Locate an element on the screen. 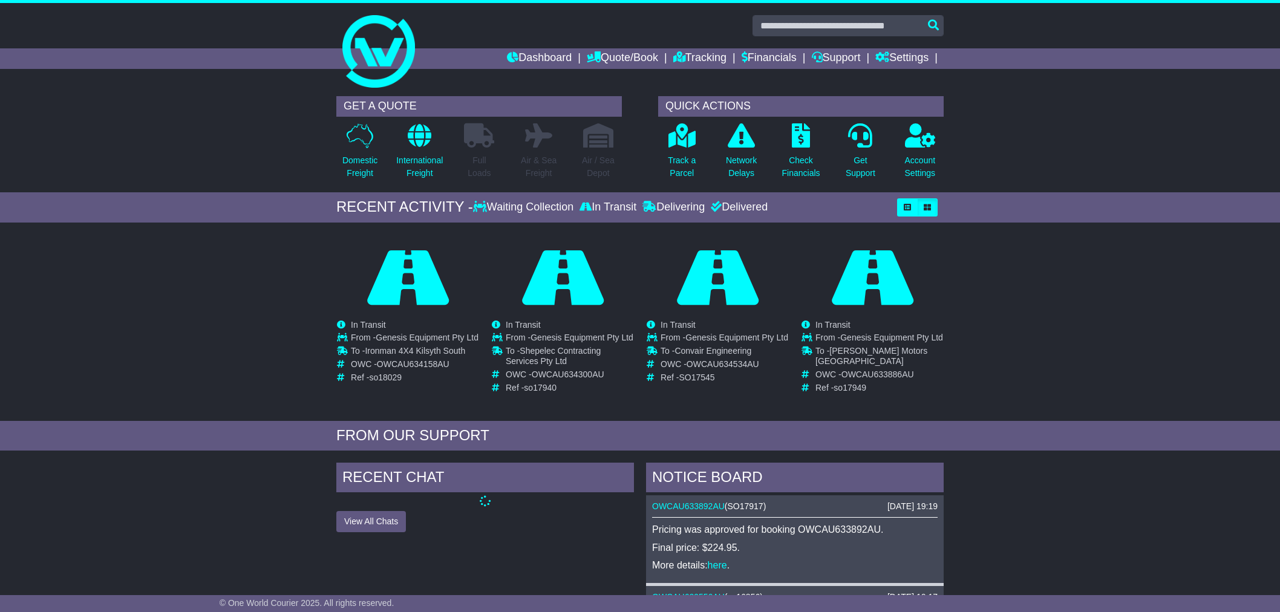 The width and height of the screenshot is (1280, 612). div: Waiting Collection is located at coordinates (525, 208).